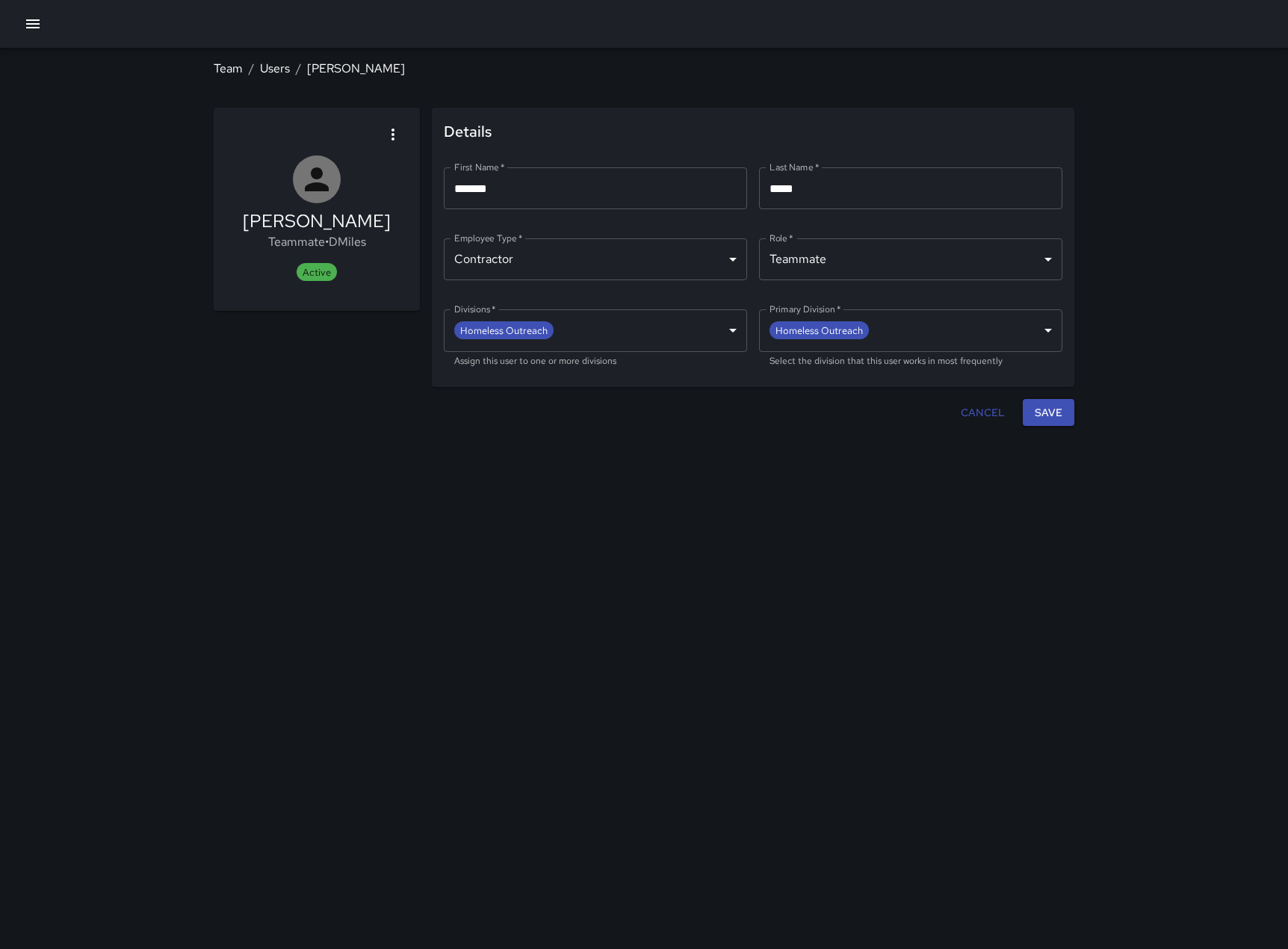 The height and width of the screenshot is (949, 1288). I want to click on label: Role, so click(781, 237).